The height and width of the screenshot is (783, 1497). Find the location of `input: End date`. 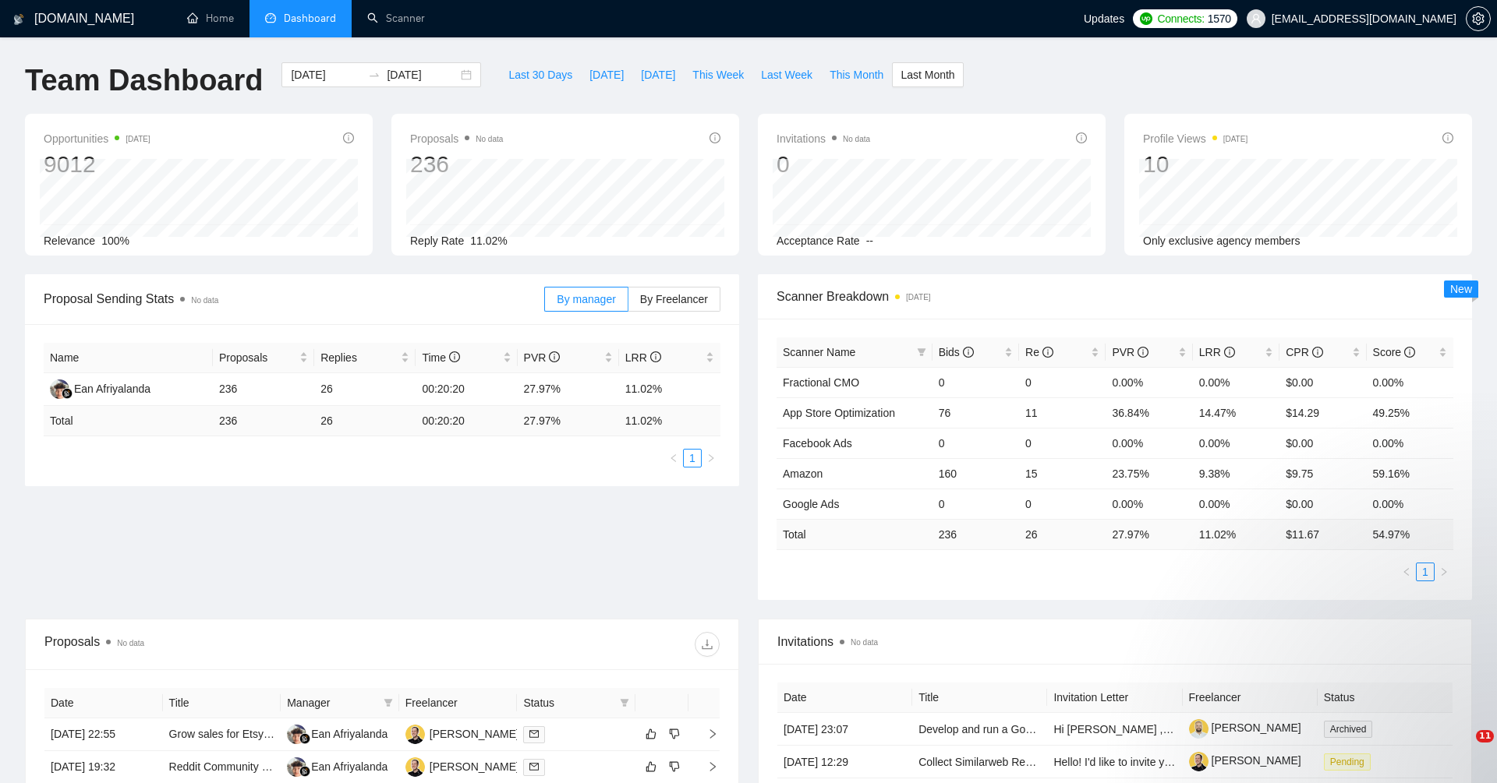

input: End date is located at coordinates (422, 75).